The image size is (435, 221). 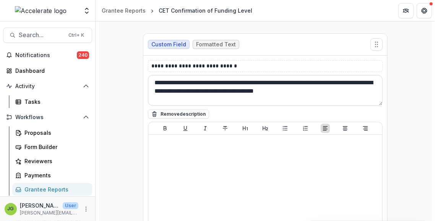 I want to click on button: Get Help, so click(x=425, y=11).